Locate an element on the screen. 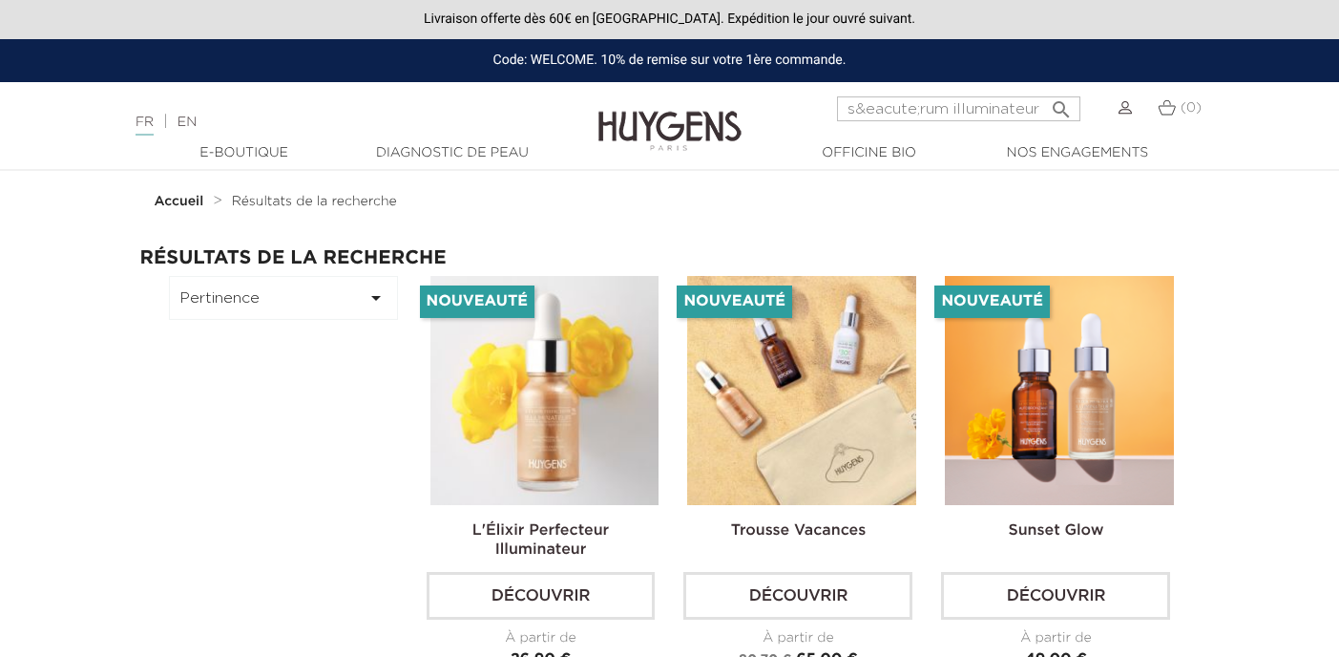  a: Diagnostic de peau is located at coordinates (452, 153).